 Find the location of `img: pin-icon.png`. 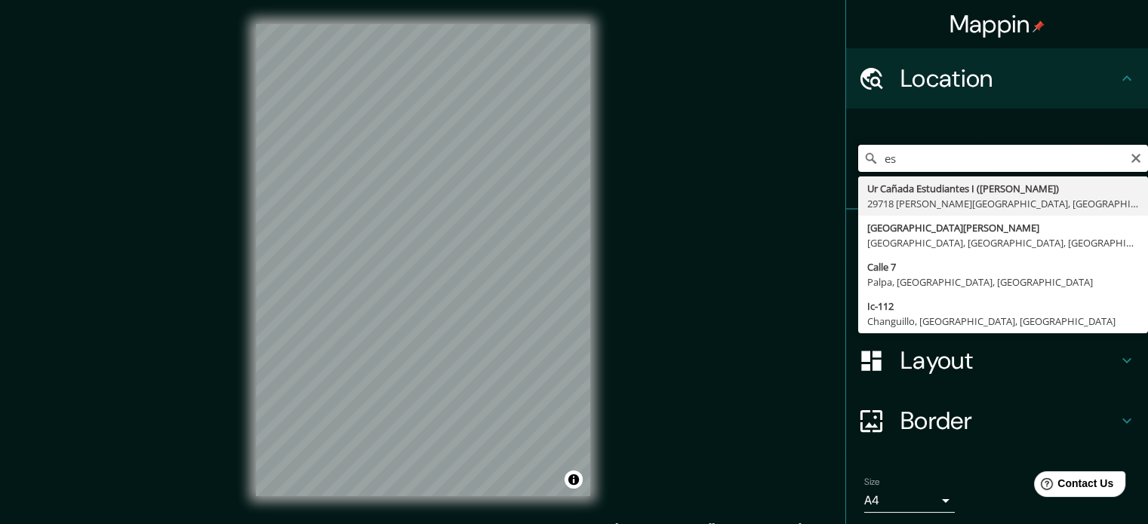

img: pin-icon.png is located at coordinates (1038, 26).